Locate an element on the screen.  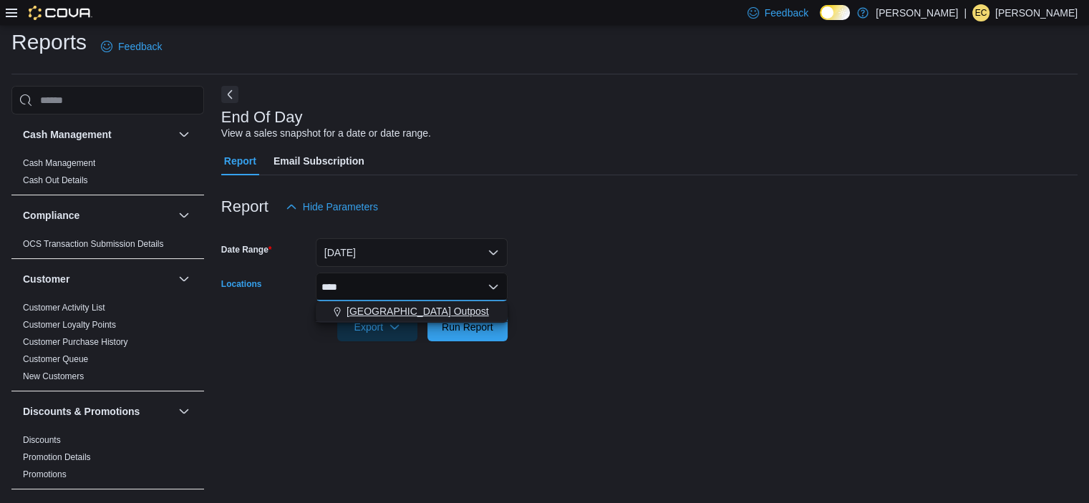
span: Email Subscription is located at coordinates (319, 161).